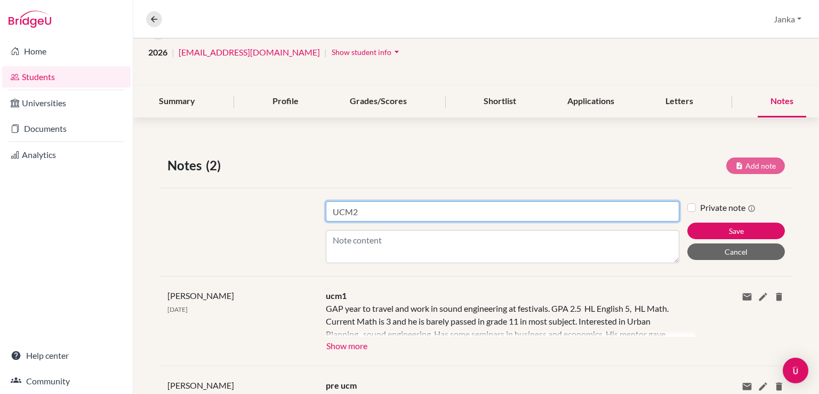 Image resolution: width=819 pixels, height=394 pixels. Describe the element at coordinates (756, 165) in the screenshot. I see `button: Add note` at that location.